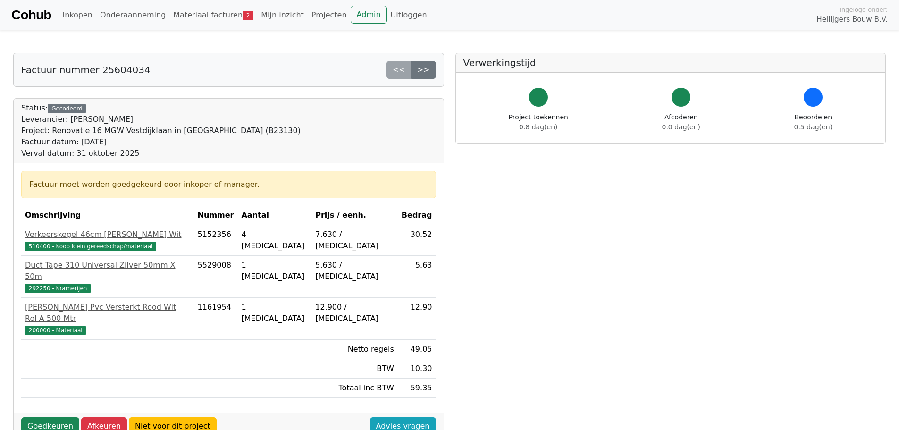 Image resolution: width=899 pixels, height=430 pixels. What do you see at coordinates (813, 122) in the screenshot?
I see `div: Beoordelen` at bounding box center [813, 122].